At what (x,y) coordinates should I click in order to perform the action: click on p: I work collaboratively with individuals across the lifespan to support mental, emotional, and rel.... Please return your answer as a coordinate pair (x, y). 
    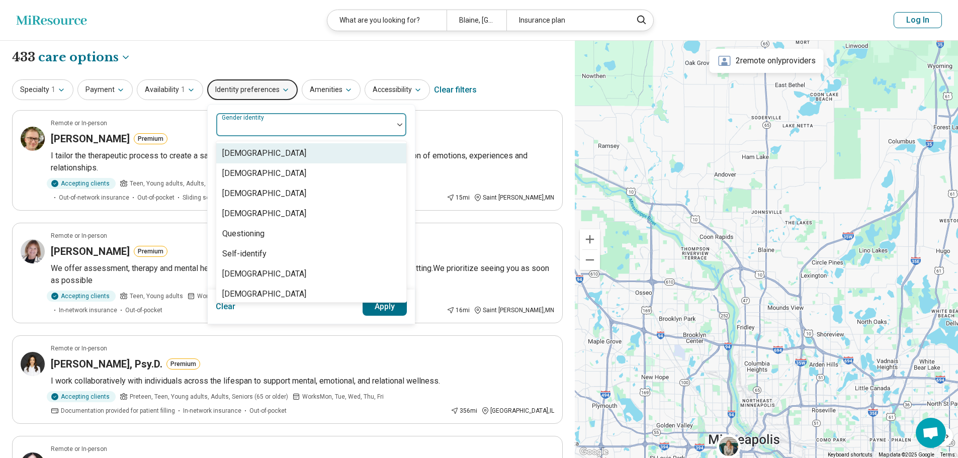
    Looking at the image, I should click on (302, 381).